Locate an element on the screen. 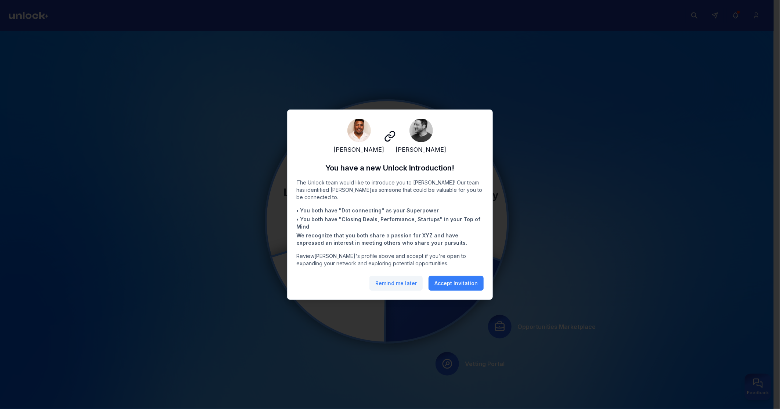 Image resolution: width=780 pixels, height=409 pixels. li: • You both have " Dot connecting " as your Superpower is located at coordinates (390, 211).